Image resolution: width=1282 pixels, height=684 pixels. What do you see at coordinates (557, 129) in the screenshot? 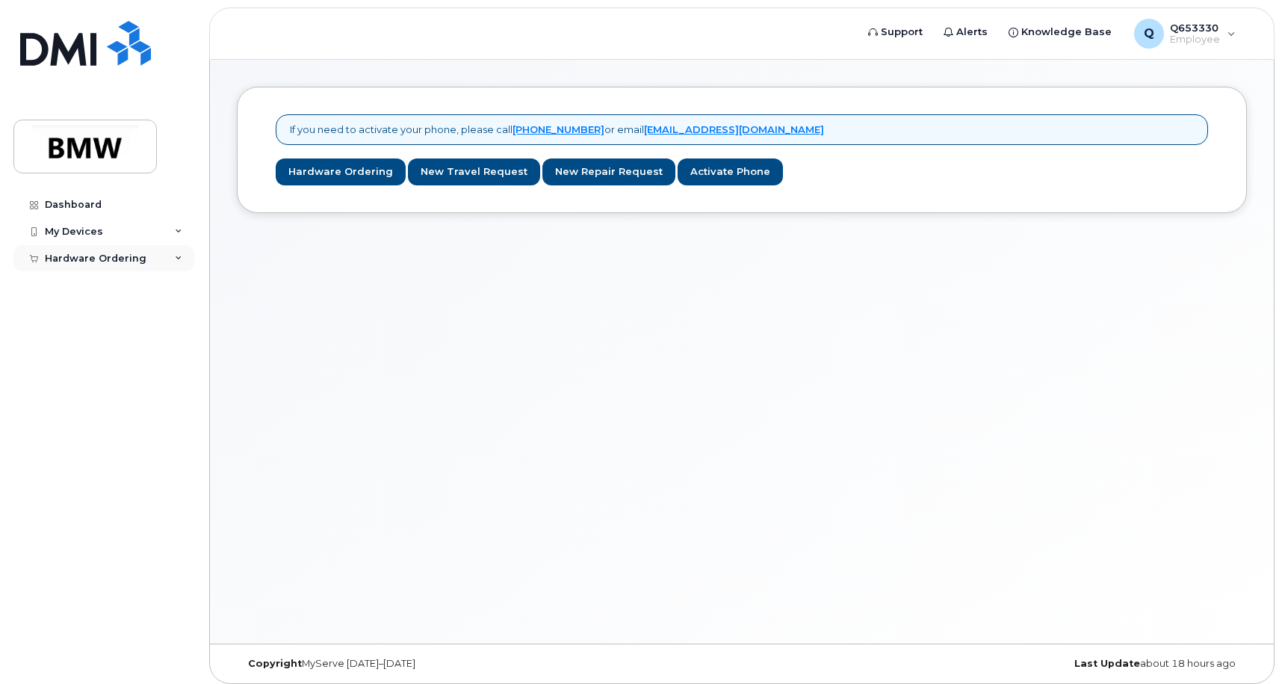
I see `p: If you need to activate your phone, please call or email` at bounding box center [557, 129].